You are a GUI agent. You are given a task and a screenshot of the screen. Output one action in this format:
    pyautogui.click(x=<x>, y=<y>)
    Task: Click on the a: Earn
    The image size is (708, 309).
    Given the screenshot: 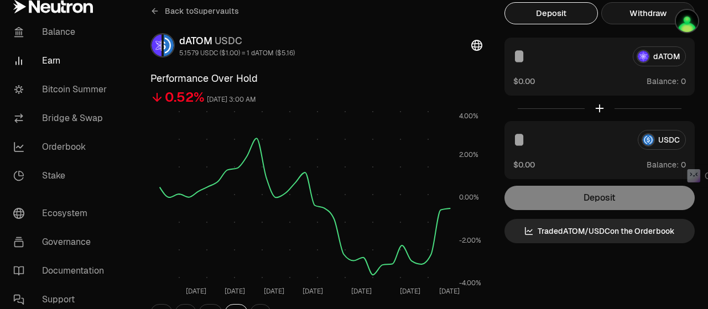 What is the action you would take?
    pyautogui.click(x=62, y=61)
    